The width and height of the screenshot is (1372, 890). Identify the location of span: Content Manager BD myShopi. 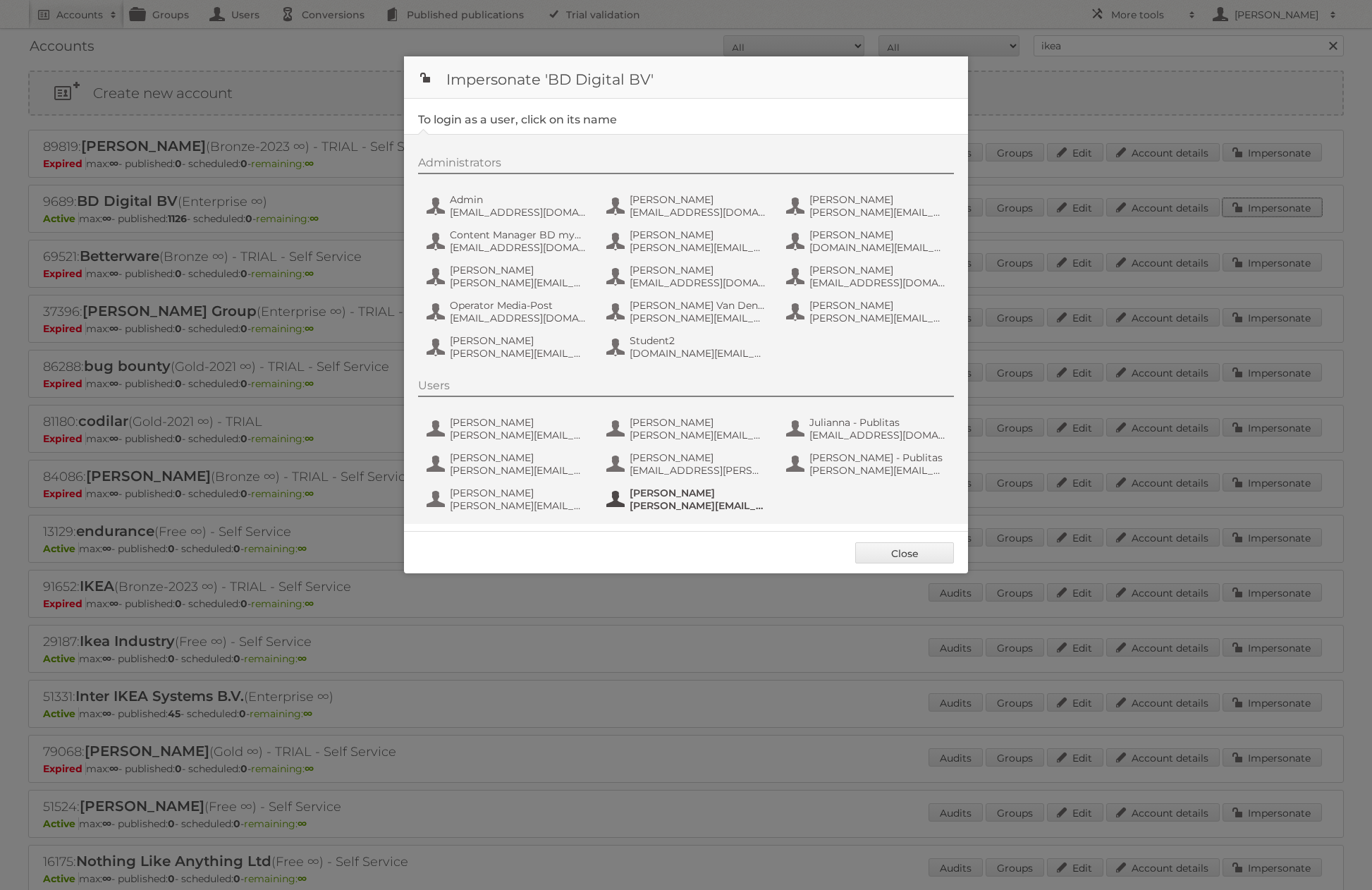
(518, 234).